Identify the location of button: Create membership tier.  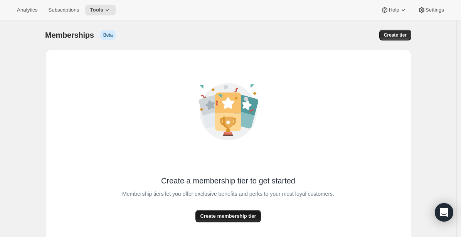
(228, 216).